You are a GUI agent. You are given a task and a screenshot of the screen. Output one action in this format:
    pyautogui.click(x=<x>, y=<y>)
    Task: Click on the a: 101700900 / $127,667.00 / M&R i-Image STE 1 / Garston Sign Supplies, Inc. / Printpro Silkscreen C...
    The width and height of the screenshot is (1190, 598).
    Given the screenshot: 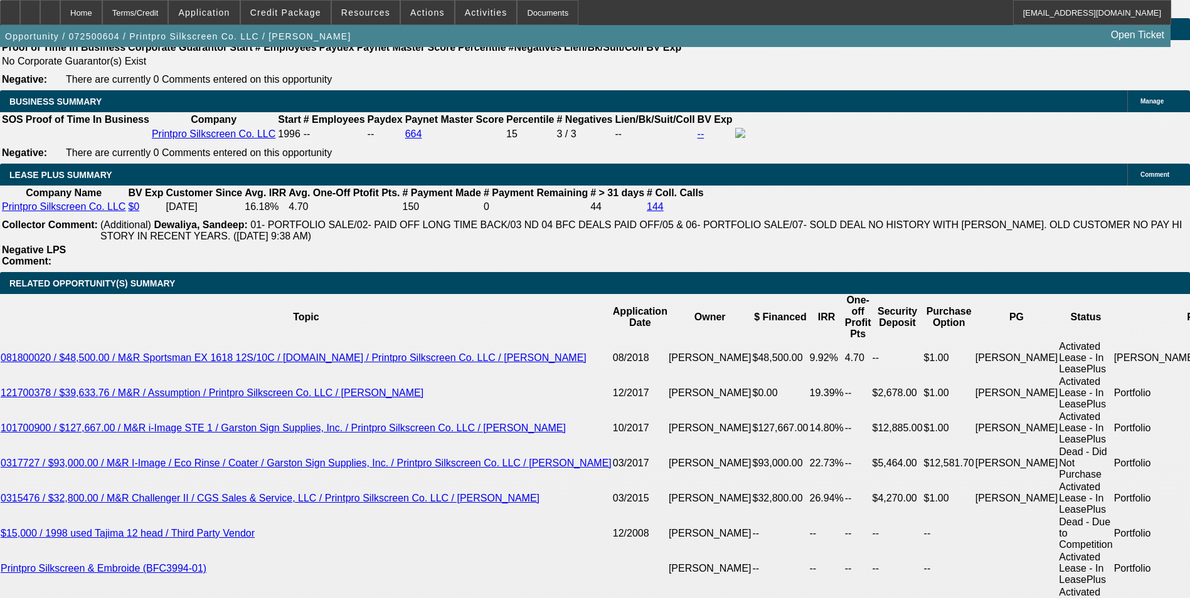 What is the action you would take?
    pyautogui.click(x=283, y=428)
    